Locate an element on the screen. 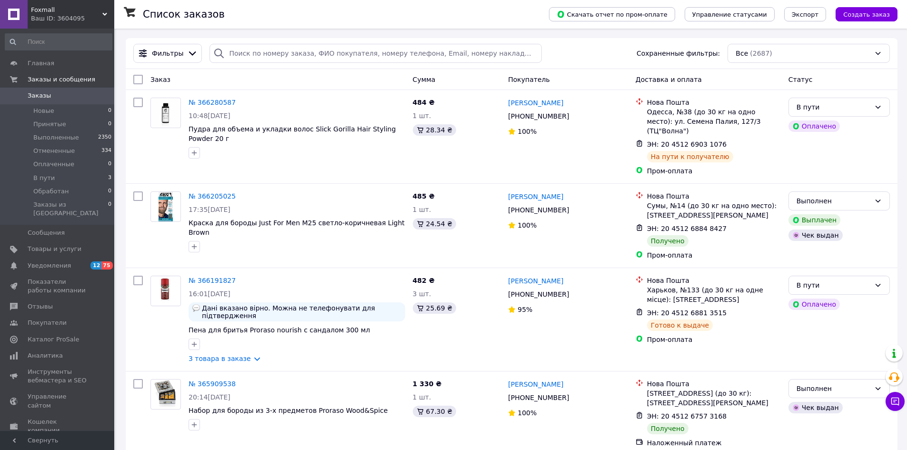 The height and width of the screenshot is (450, 907). img: :speech_balloon: is located at coordinates (196, 308).